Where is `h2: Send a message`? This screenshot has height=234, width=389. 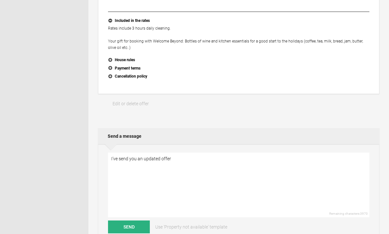 h2: Send a message is located at coordinates (239, 136).